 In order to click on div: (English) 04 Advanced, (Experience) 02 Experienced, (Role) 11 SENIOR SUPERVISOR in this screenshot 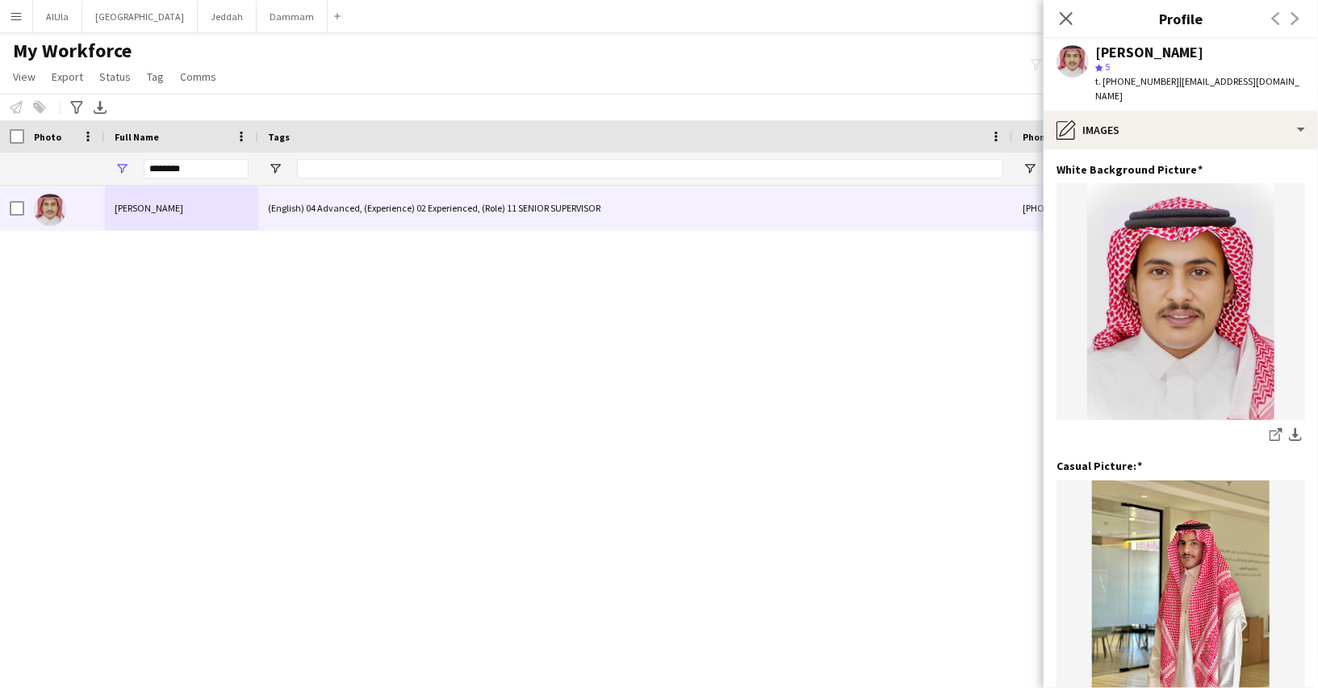, I will do `click(635, 207)`.